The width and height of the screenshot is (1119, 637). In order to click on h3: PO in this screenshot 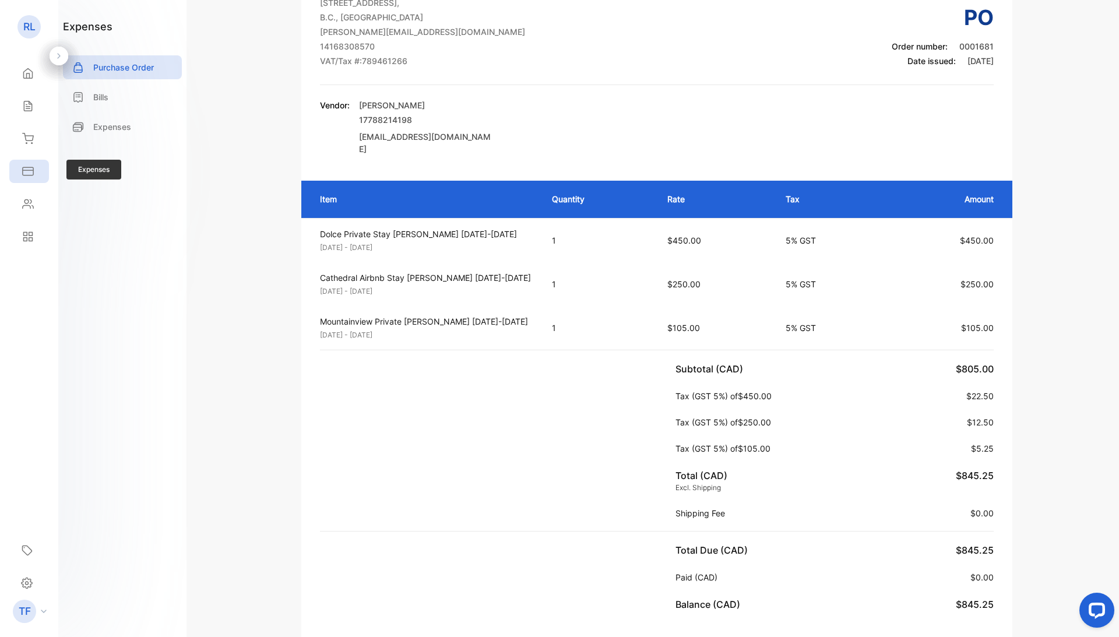, I will do `click(942, 17)`.